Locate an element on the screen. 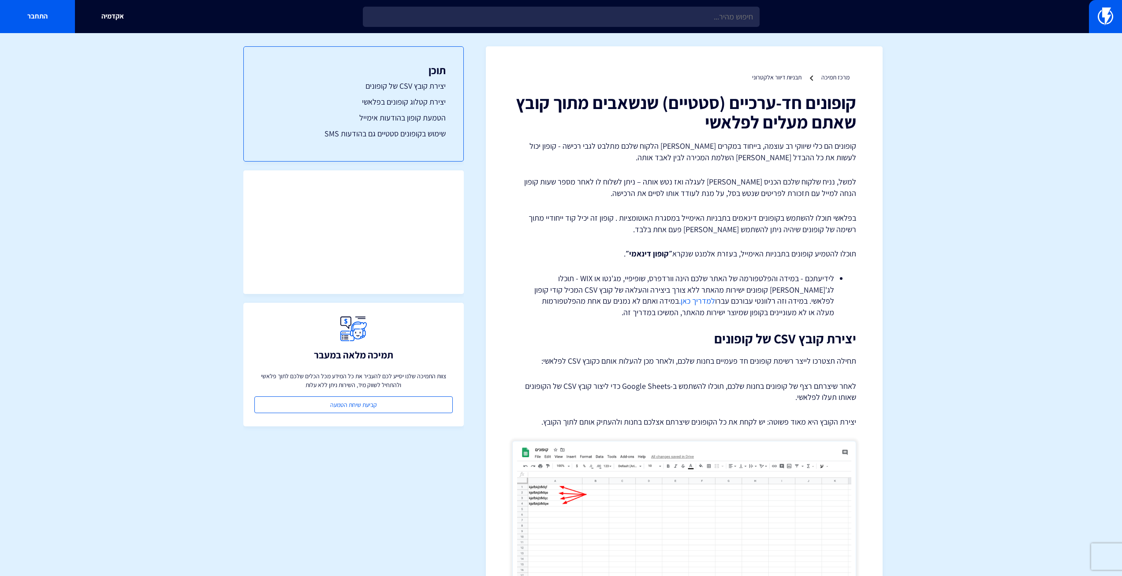 The width and height of the screenshot is (1122, 576). h2: יצירת קובץ CSV של קופונים is located at coordinates (684, 338).